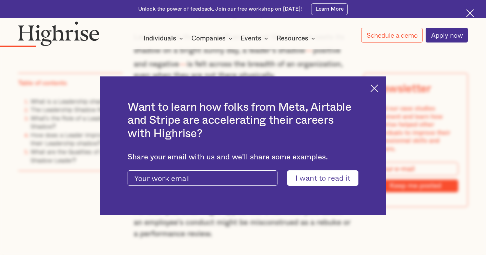 This screenshot has width=486, height=255. Describe the element at coordinates (392, 35) in the screenshot. I see `a: Schedule a demo` at that location.